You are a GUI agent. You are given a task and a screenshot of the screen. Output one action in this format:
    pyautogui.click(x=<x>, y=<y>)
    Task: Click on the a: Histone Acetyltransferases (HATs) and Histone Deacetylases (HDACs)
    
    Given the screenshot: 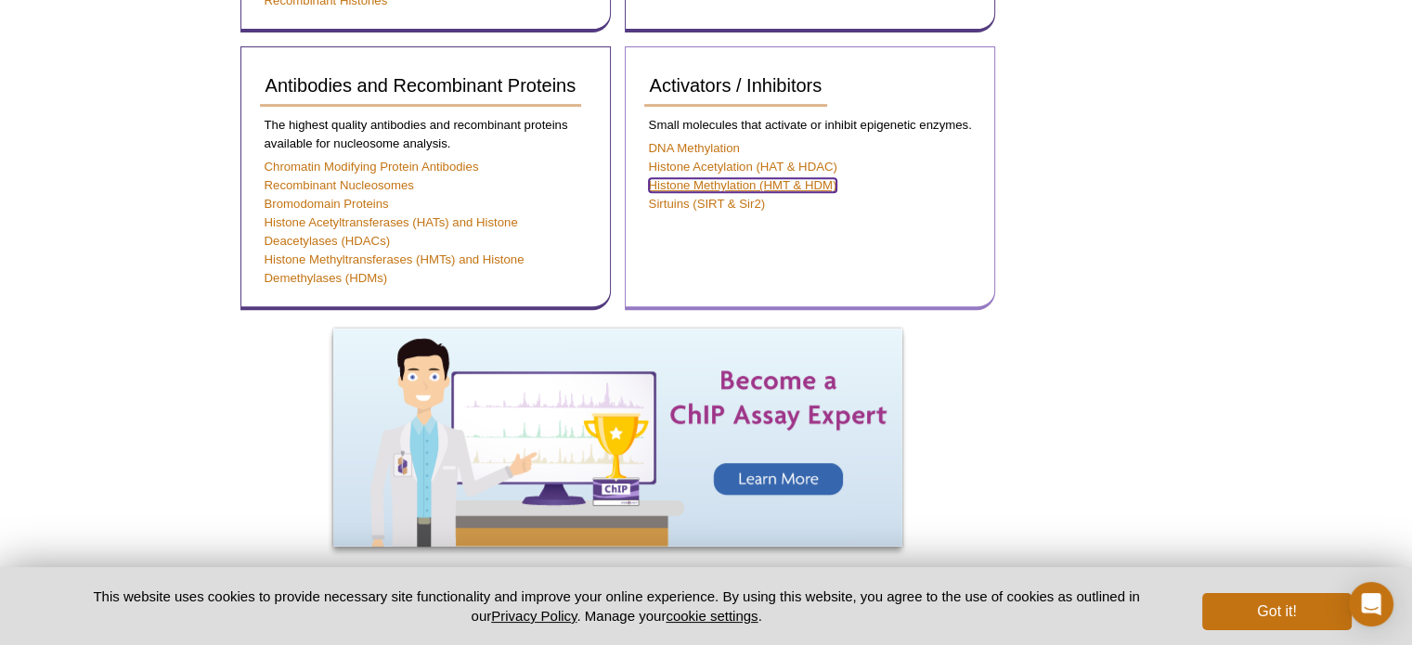 What is the action you would take?
    pyautogui.click(x=391, y=231)
    